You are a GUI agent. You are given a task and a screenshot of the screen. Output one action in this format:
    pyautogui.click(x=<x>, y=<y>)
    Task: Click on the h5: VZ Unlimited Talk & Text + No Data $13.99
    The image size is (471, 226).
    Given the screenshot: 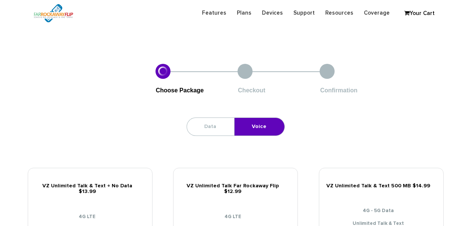 What is the action you would take?
    pyautogui.click(x=90, y=189)
    